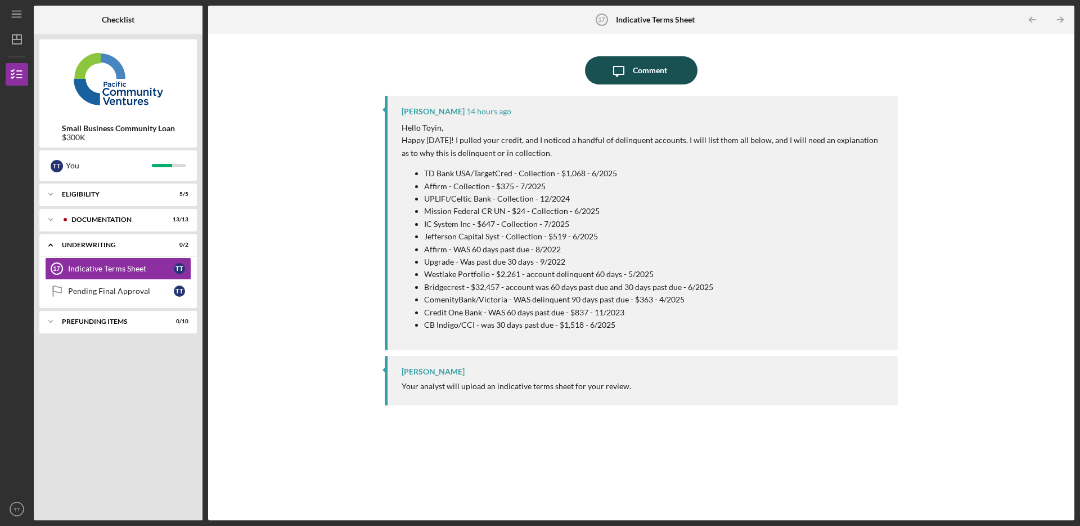 This screenshot has height=526, width=1080. I want to click on p: Bridgecrest - $32,457 - account was 60 days past due and 30 days past due - 6/2025, so click(656, 287).